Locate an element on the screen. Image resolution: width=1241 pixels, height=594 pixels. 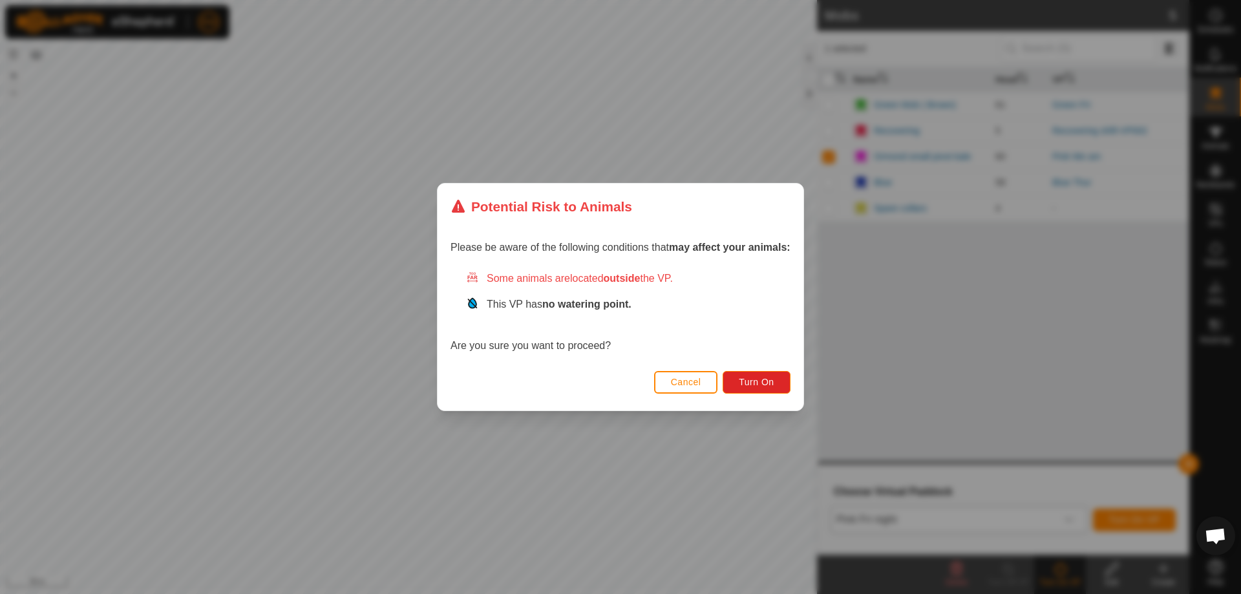
span: Turn On is located at coordinates (757, 382).